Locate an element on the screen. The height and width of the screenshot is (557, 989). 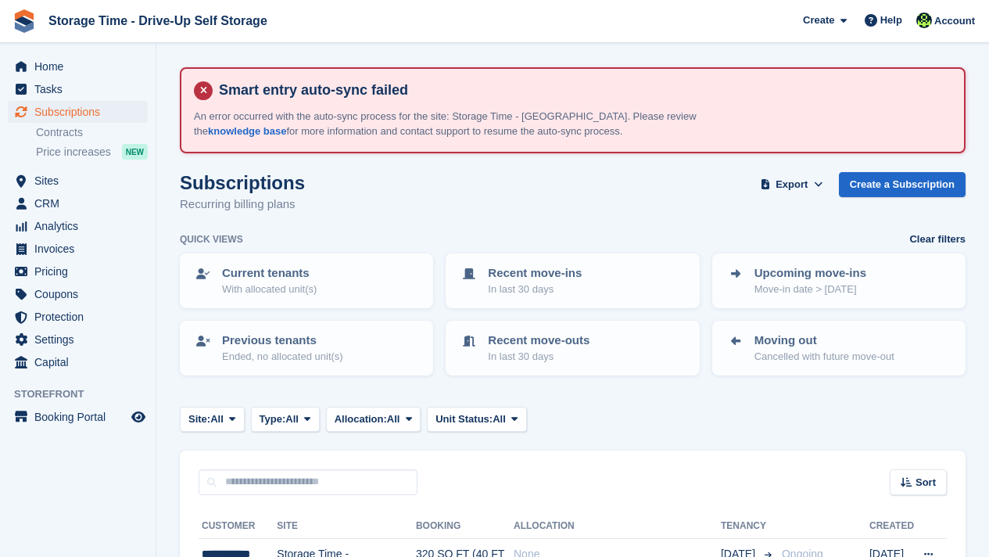
span: Help is located at coordinates (891, 20).